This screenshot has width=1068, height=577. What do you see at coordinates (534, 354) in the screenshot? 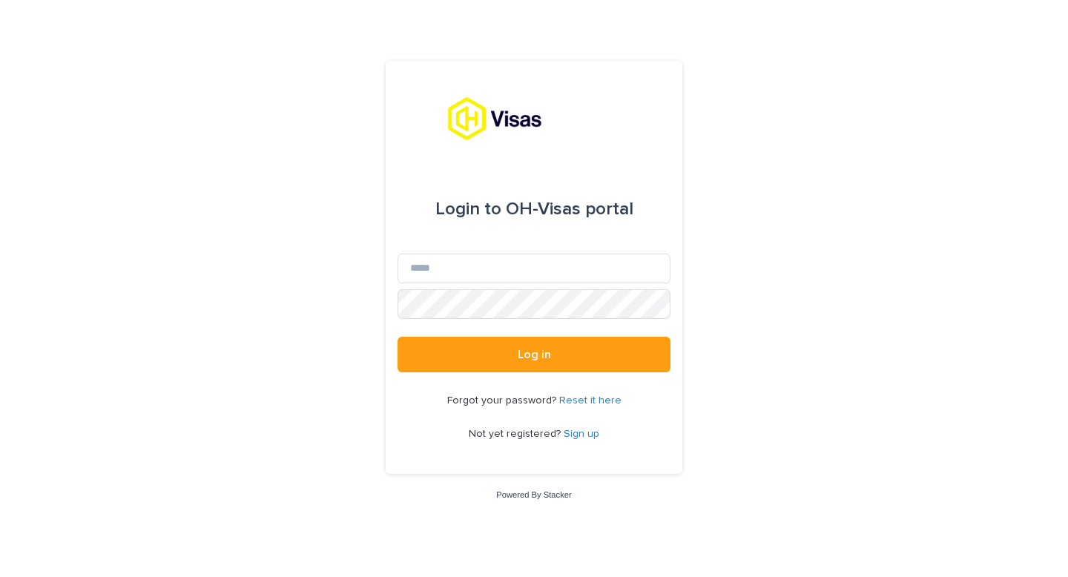
I see `span: Log in` at bounding box center [534, 354].